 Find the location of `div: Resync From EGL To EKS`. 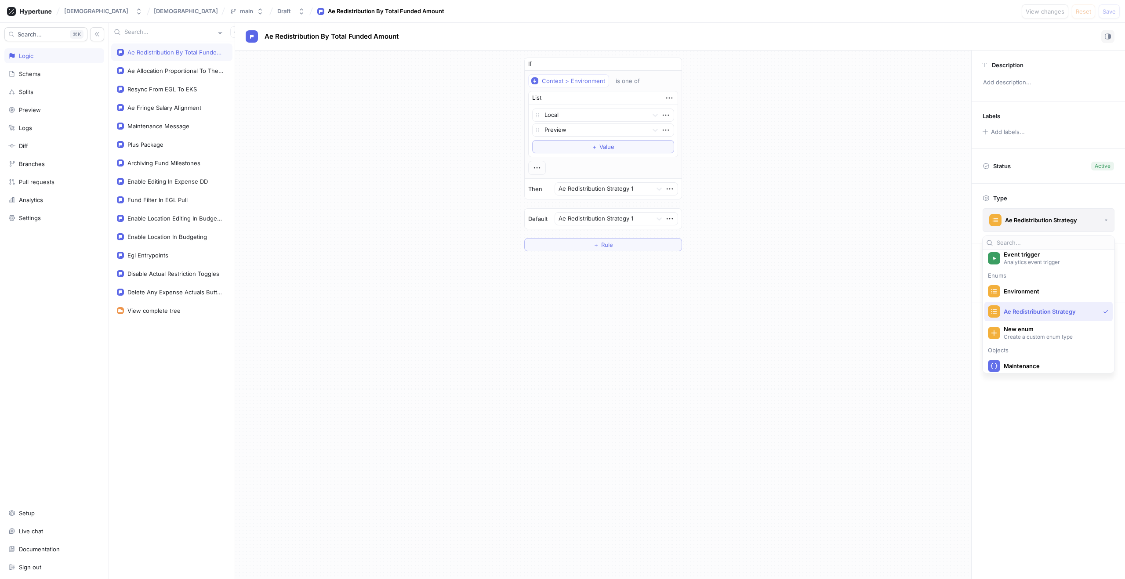

div: Resync From EGL To EKS is located at coordinates (162, 89).